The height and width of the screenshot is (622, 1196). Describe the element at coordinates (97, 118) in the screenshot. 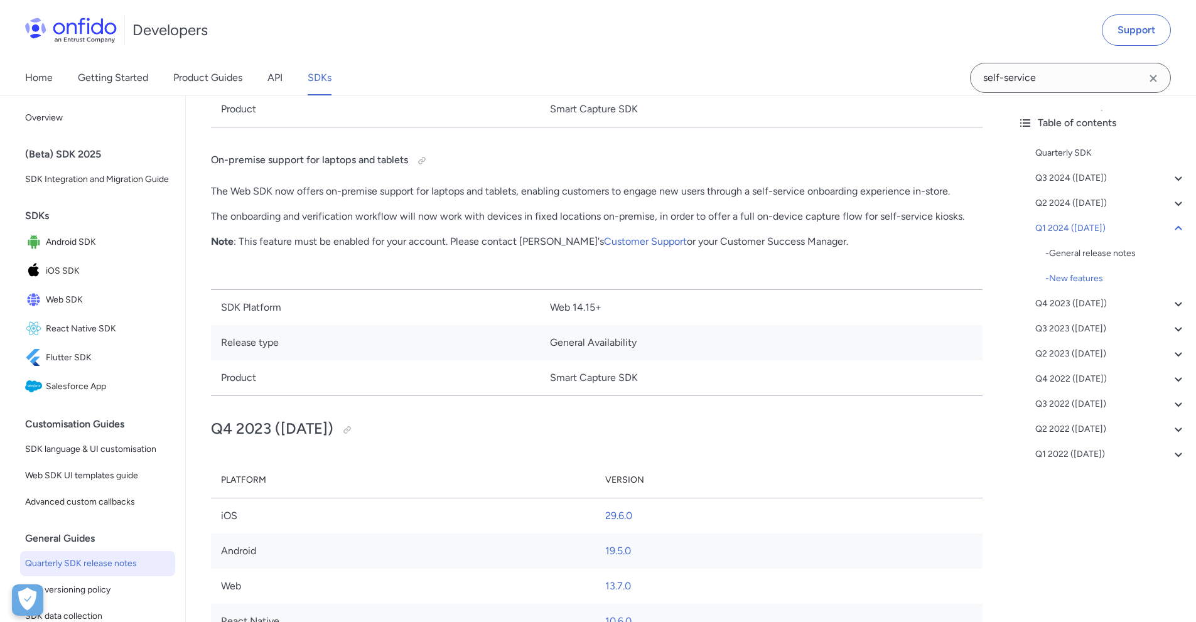

I see `span: Overview` at that location.